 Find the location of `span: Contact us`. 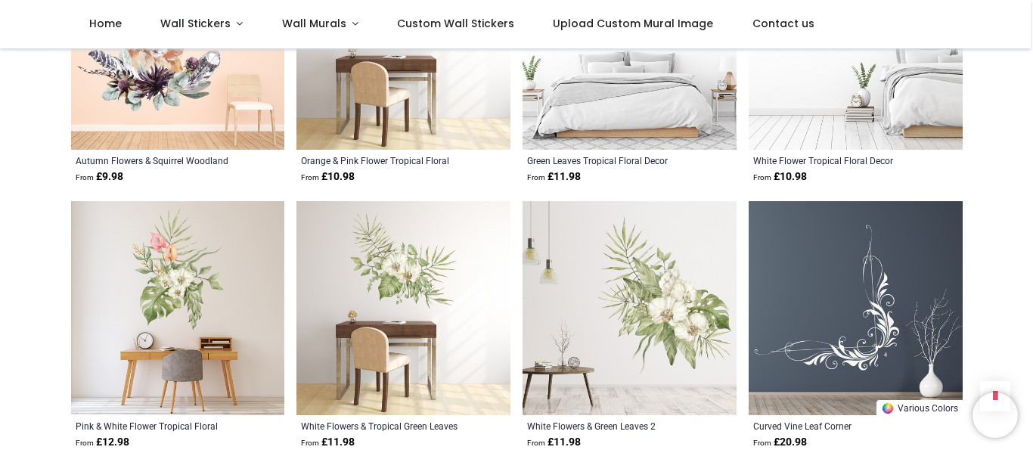

span: Contact us is located at coordinates (784, 23).